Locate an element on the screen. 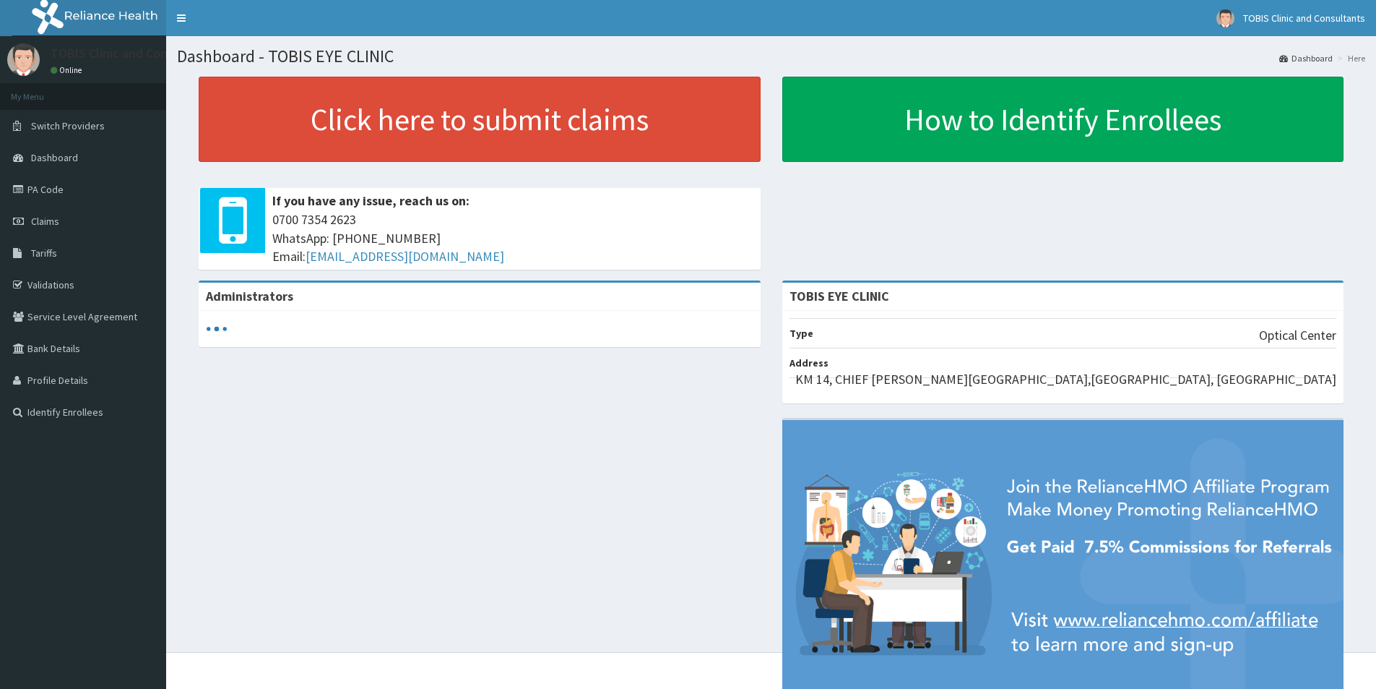  svg: audio-loading is located at coordinates (217, 329).